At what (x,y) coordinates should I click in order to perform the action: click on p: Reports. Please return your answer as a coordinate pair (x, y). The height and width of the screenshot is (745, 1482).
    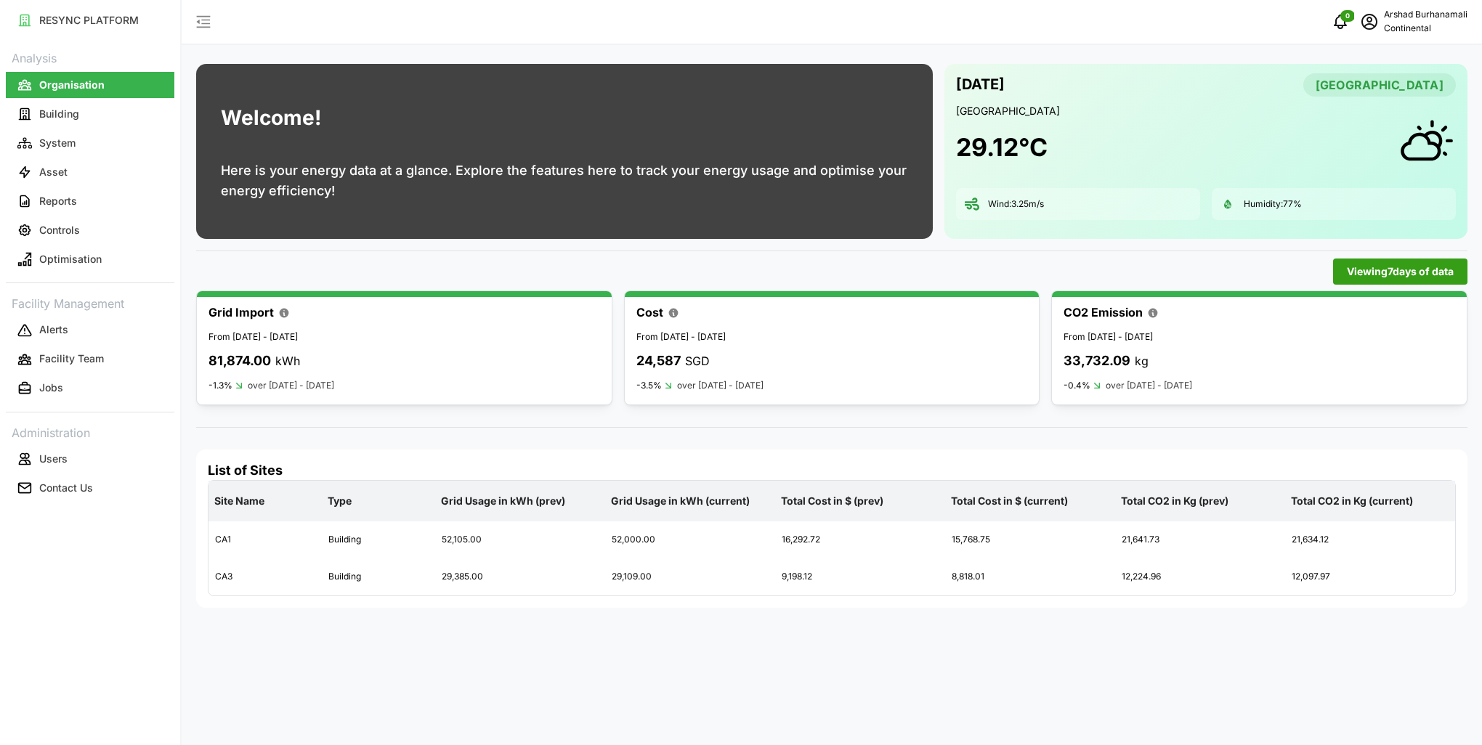
    Looking at the image, I should click on (58, 201).